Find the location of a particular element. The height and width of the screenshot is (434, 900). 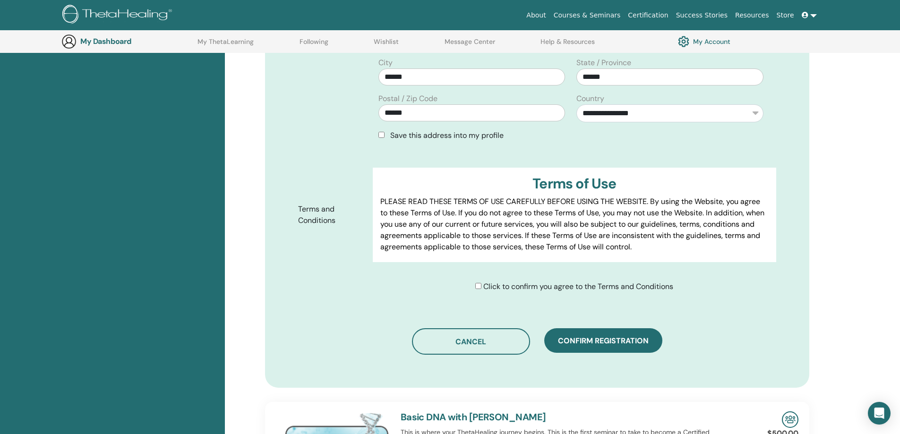

img: generic-user-icon.jpg is located at coordinates (69, 42).